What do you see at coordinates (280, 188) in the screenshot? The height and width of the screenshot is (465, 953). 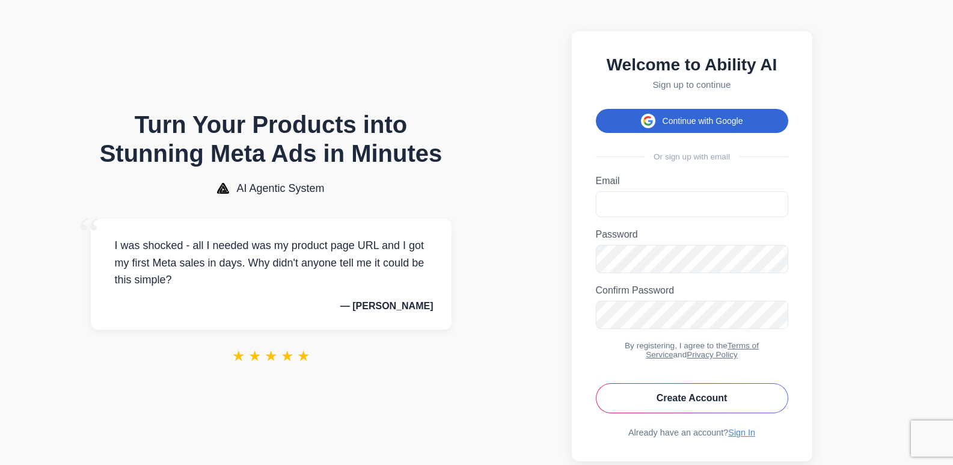 I see `span: AI Agentic System` at bounding box center [280, 188].